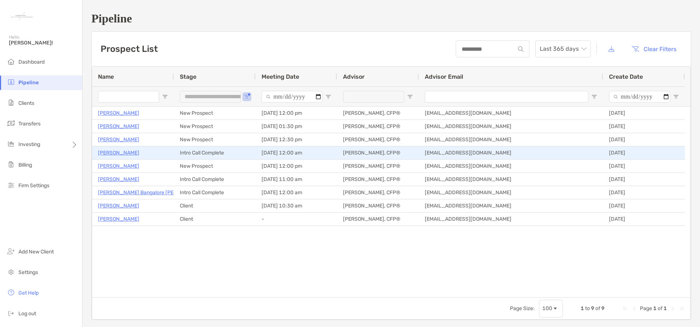  I want to click on button: Clear Filters, so click(654, 49).